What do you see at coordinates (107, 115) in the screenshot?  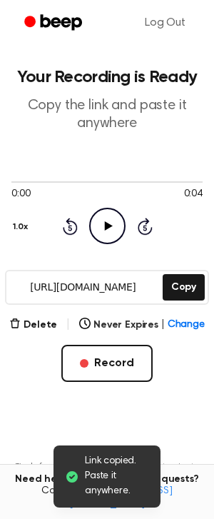 I see `p: Copy the link and paste it anywhere` at bounding box center [107, 115].